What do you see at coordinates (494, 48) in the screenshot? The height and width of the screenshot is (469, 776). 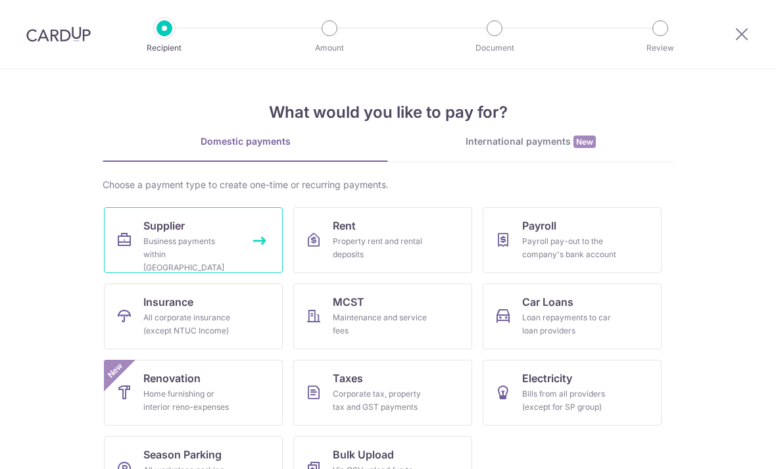 I see `p: Document` at bounding box center [494, 48].